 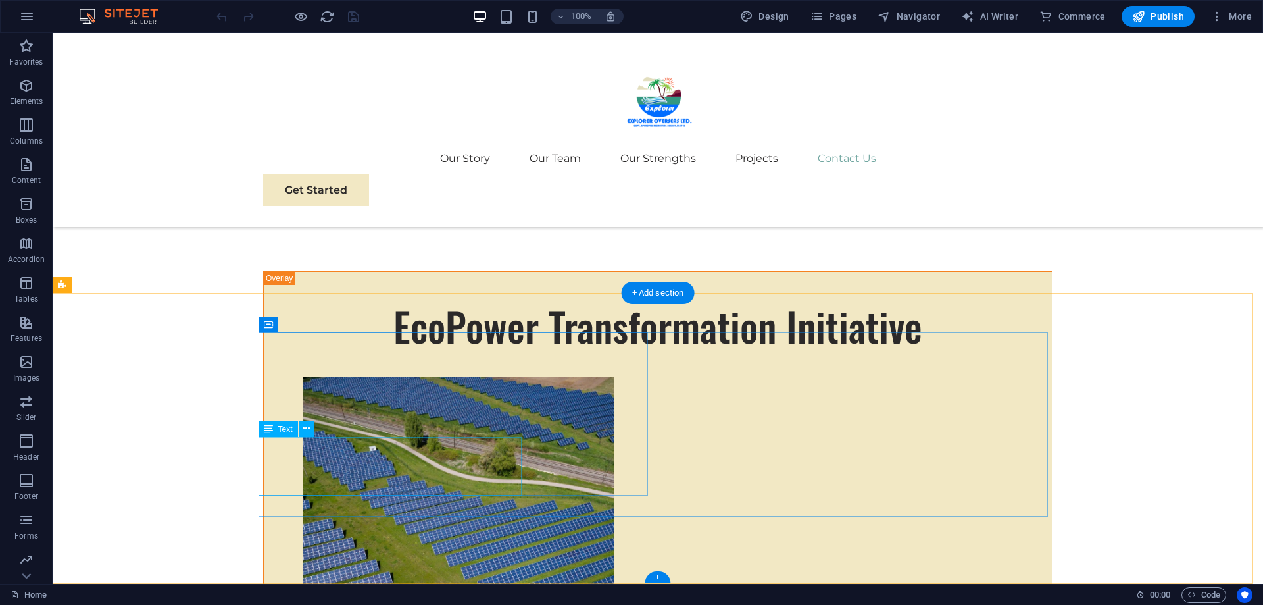 What do you see at coordinates (26, 141) in the screenshot?
I see `p: Columns` at bounding box center [26, 141].